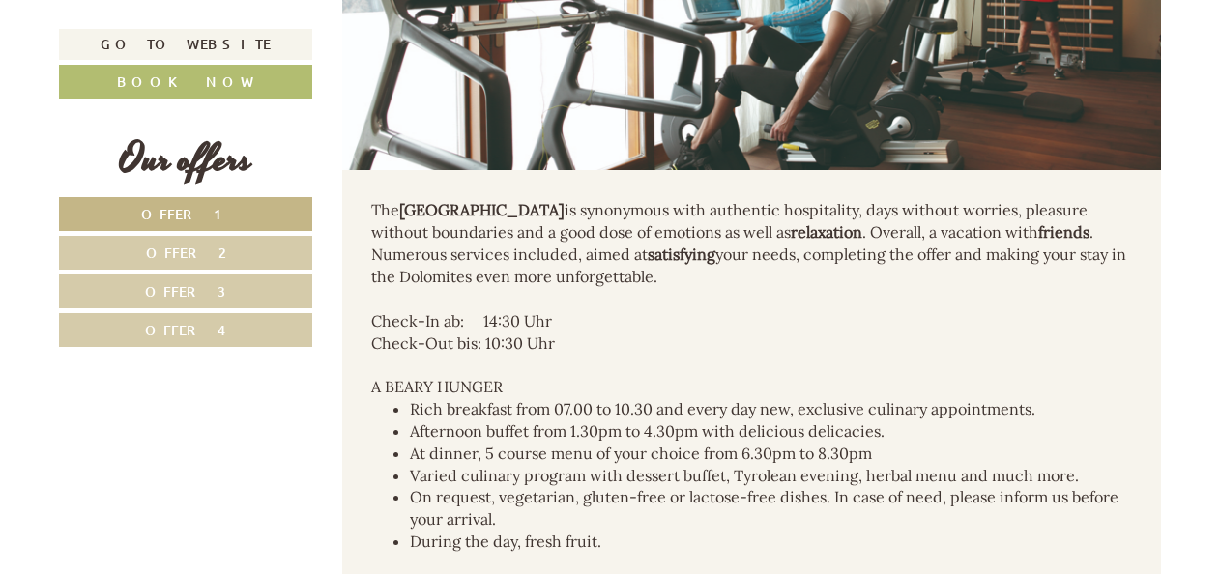 The image size is (1220, 574). I want to click on strong: satisfying, so click(681, 254).